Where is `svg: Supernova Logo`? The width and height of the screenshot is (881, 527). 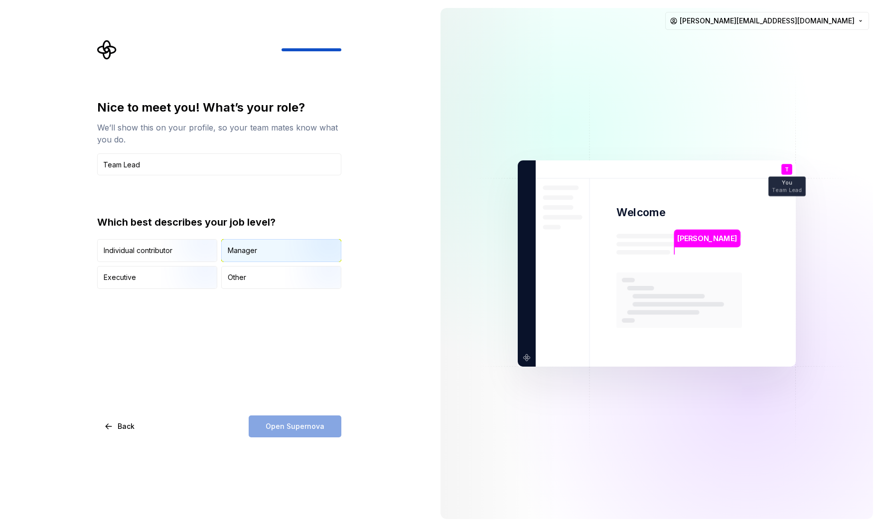 svg: Supernova Logo is located at coordinates (107, 50).